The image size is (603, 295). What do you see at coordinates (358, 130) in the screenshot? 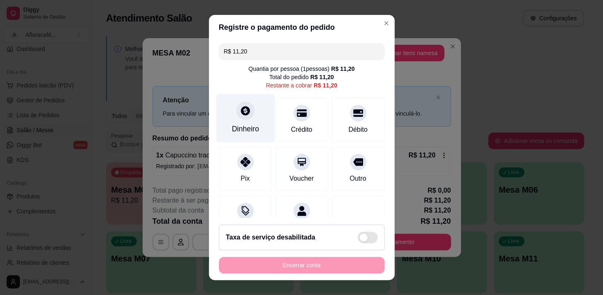
I see `div: Débito` at bounding box center [358, 130].